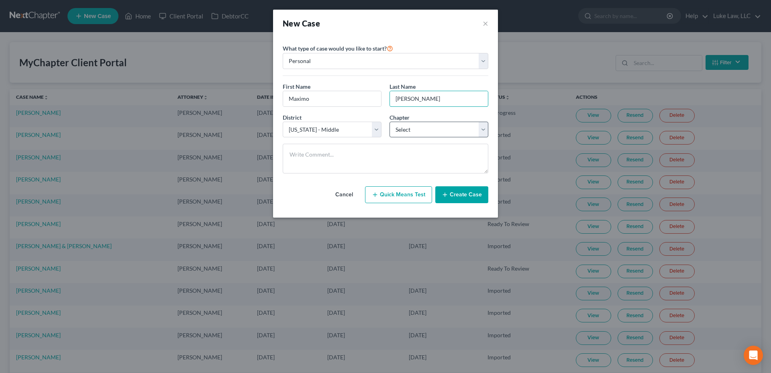 The image size is (771, 373). What do you see at coordinates (296, 86) in the screenshot?
I see `span: First Name` at bounding box center [296, 86].